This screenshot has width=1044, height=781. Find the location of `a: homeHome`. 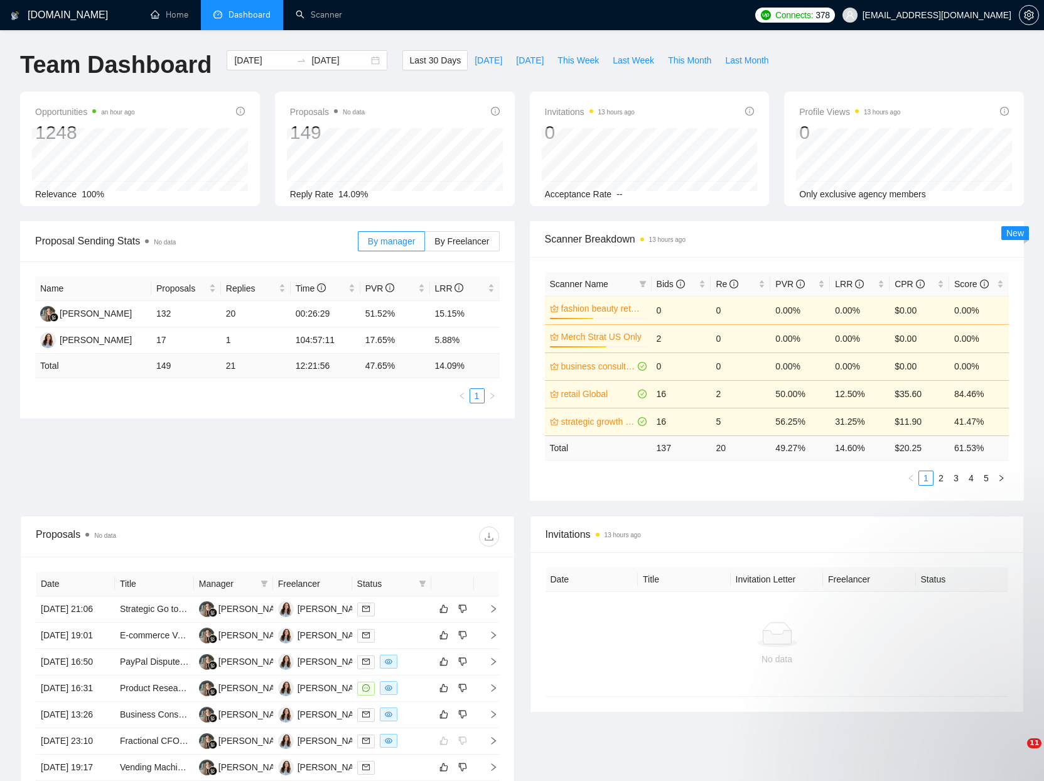

a: homeHome is located at coordinates (170, 14).